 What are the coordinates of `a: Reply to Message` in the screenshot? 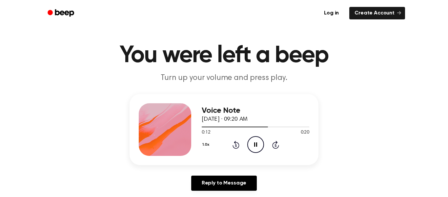 It's located at (224, 183).